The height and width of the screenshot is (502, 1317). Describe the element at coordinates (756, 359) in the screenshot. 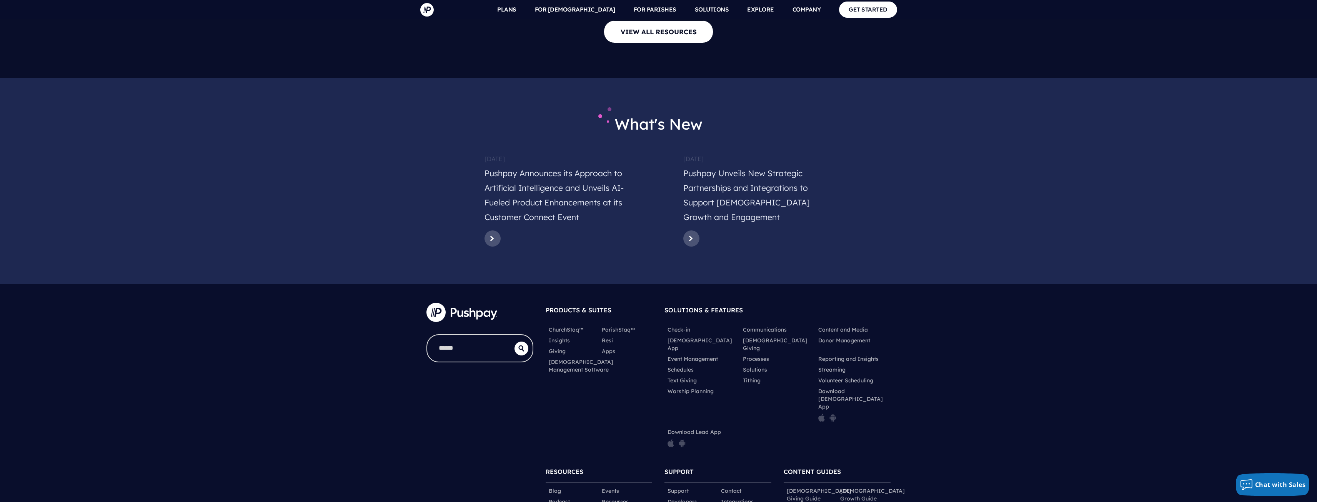

I see `a: Processes` at that location.